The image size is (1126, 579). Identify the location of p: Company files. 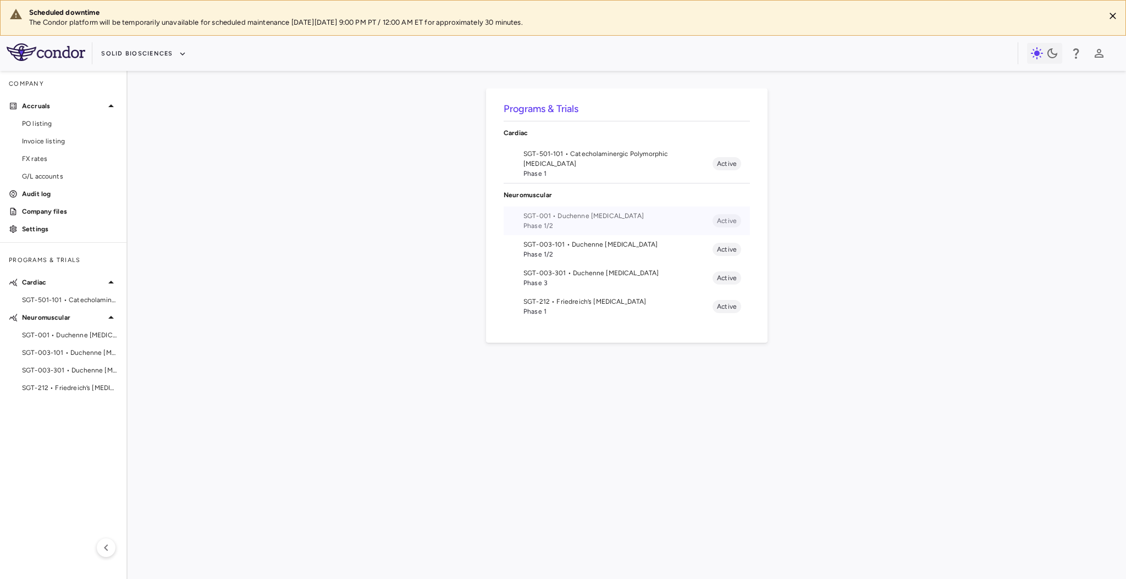
(70, 212).